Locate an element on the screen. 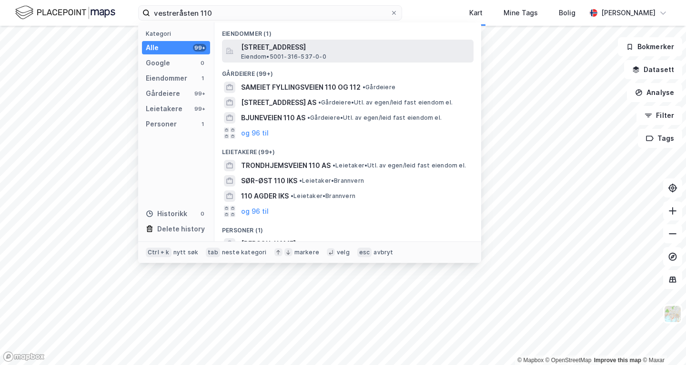 The image size is (686, 365). div: neste kategori is located at coordinates (244, 252).